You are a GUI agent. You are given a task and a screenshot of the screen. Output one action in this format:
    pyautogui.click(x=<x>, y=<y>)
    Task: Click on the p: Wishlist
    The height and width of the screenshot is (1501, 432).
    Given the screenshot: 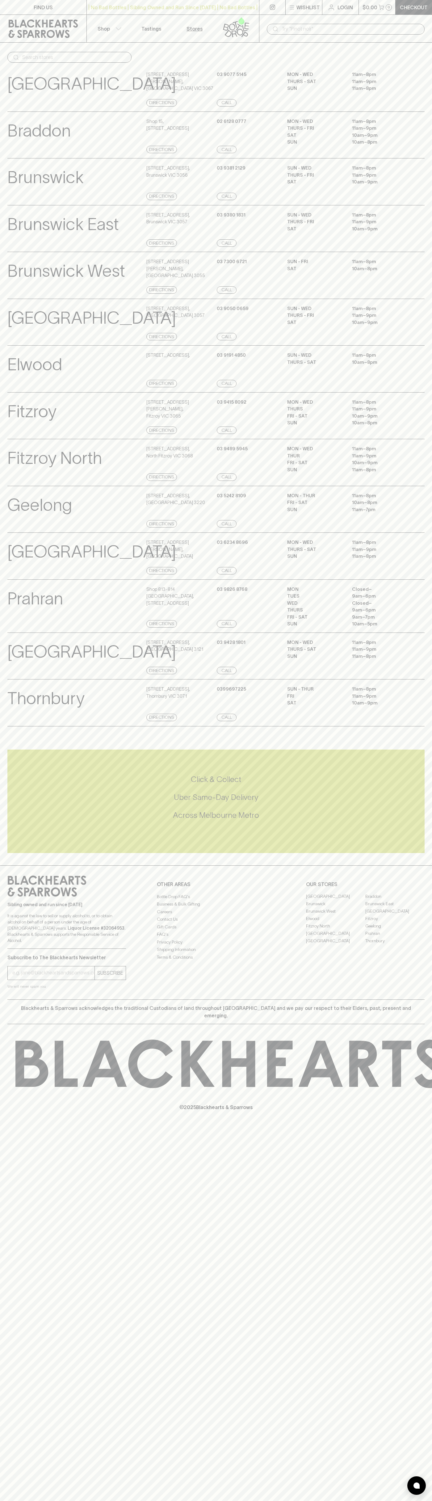 What is the action you would take?
    pyautogui.click(x=308, y=7)
    